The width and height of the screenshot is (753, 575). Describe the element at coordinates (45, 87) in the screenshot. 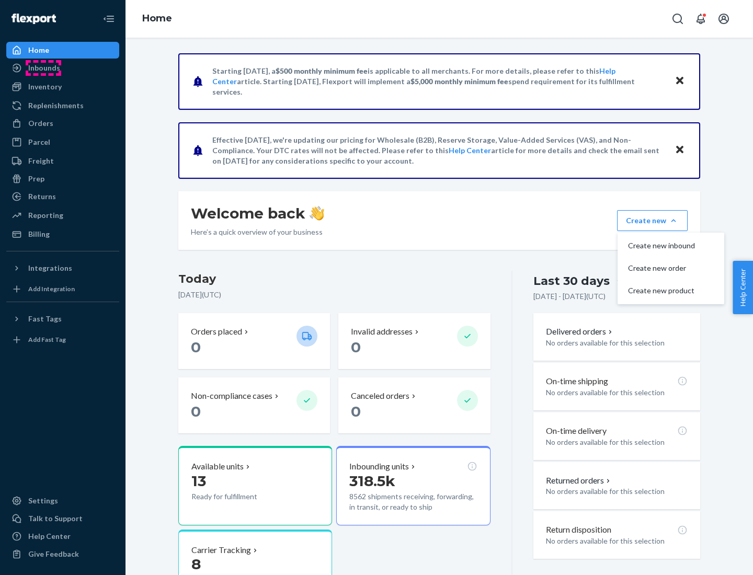

I see `div: Inventory` at that location.